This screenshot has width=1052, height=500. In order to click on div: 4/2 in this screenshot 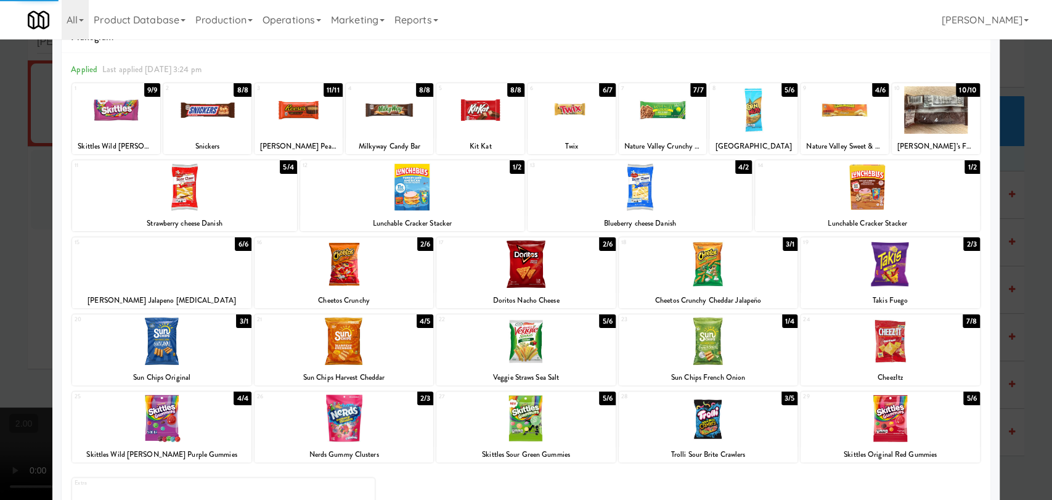, I will do `click(743, 167)`.